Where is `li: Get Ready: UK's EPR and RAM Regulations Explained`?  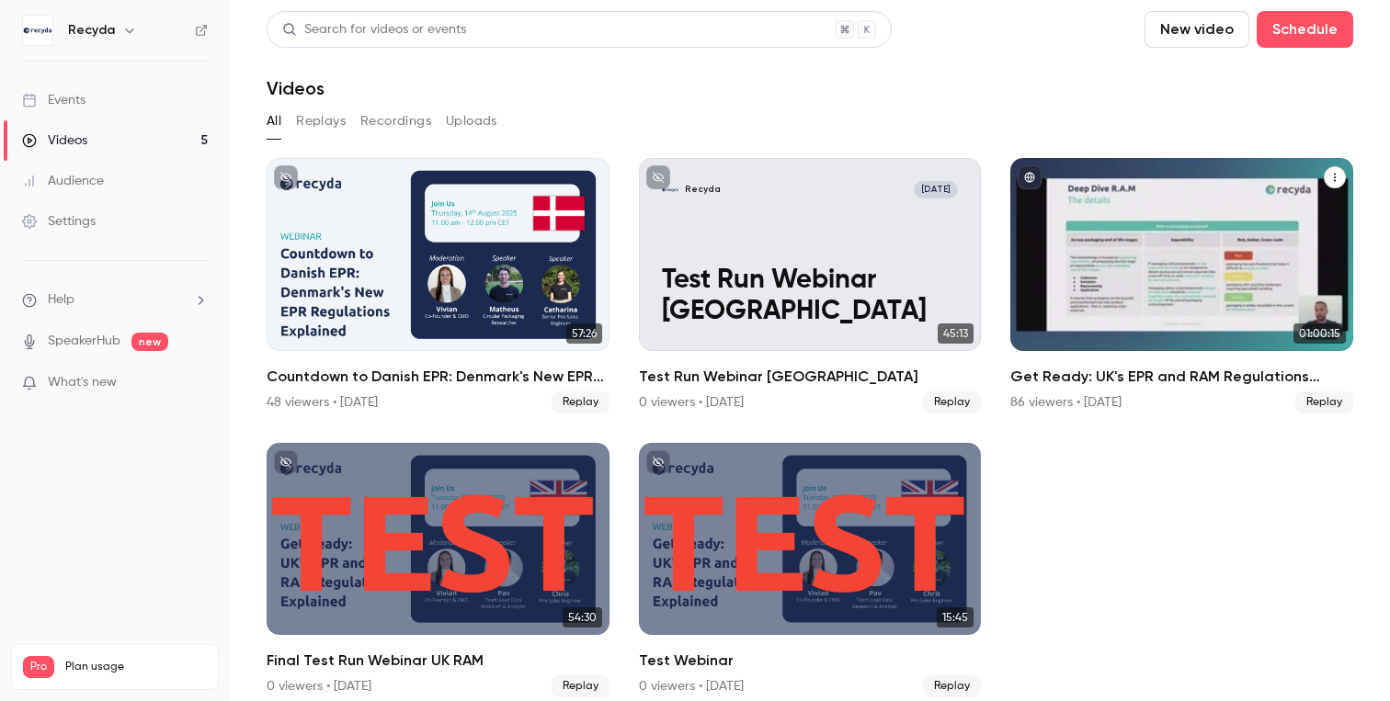 li: Get Ready: UK's EPR and RAM Regulations Explained is located at coordinates (1181, 286).